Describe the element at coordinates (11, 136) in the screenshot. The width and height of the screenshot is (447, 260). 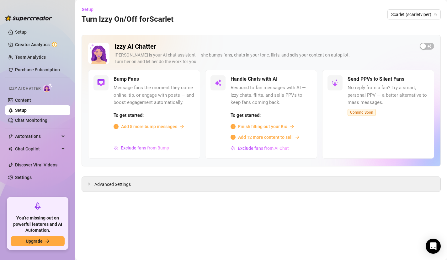
I see `span: thunderbolt` at that location.